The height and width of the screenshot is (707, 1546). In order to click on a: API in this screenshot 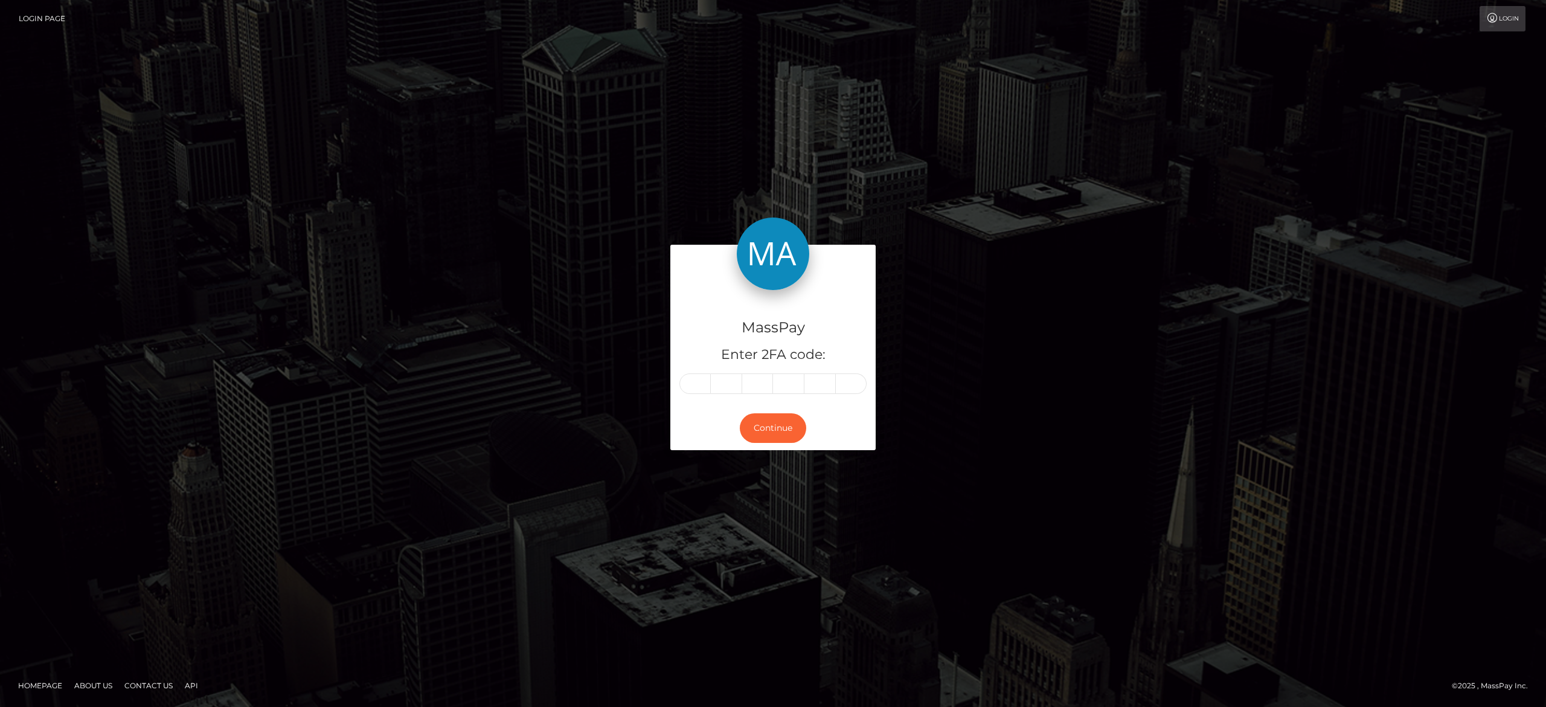, I will do `click(191, 685)`.